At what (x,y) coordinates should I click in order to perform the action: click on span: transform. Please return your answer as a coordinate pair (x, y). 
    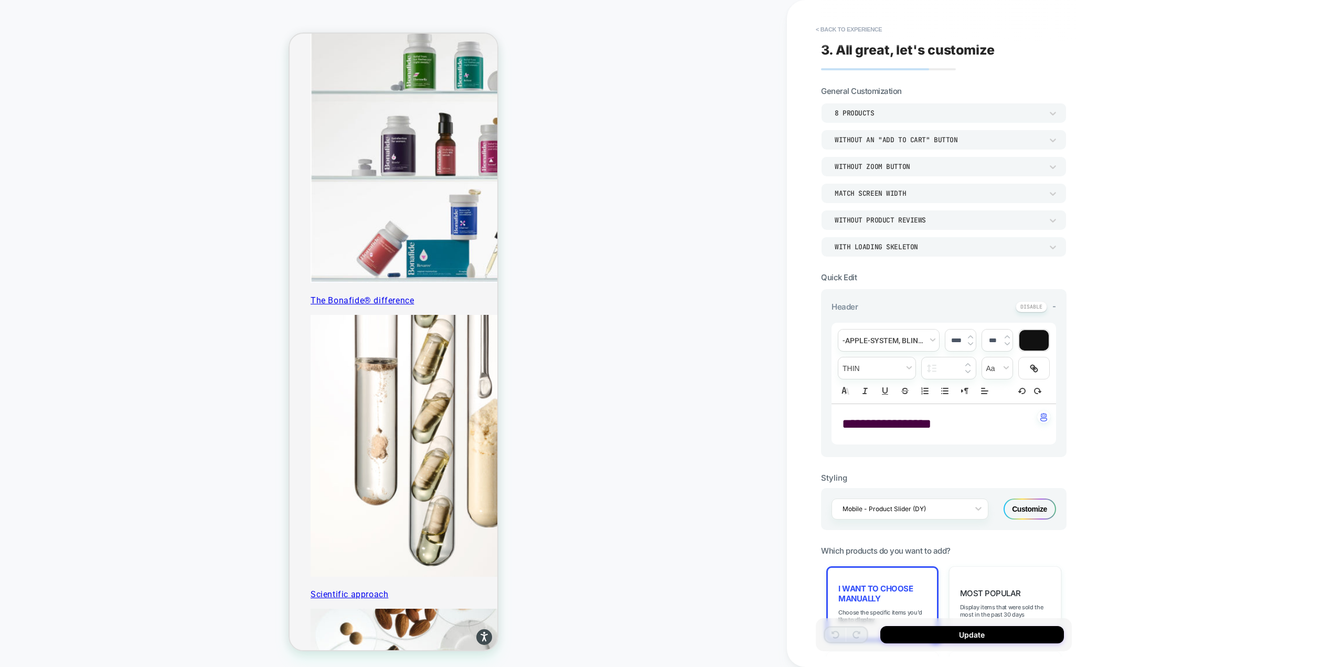
    Looking at the image, I should click on (997, 368).